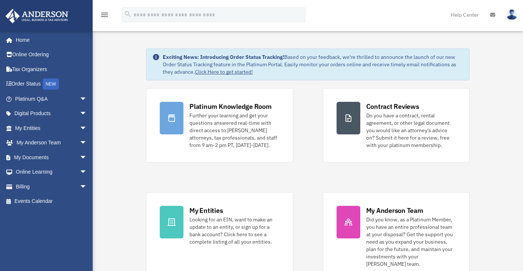  What do you see at coordinates (52, 55) in the screenshot?
I see `a: Online Ordering` at bounding box center [52, 55].